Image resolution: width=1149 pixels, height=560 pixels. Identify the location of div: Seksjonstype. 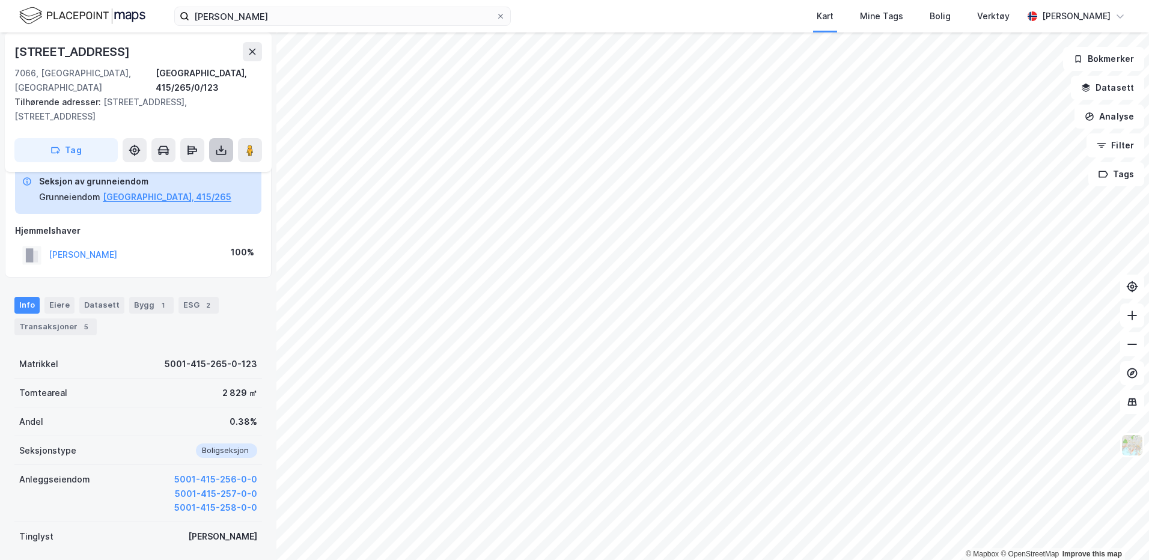
(47, 451).